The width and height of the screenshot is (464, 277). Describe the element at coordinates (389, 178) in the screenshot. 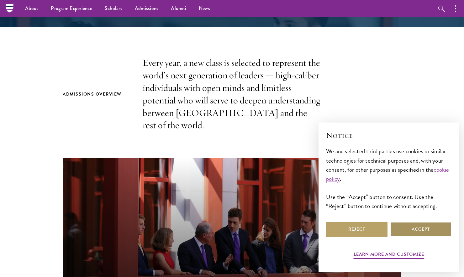

I see `div: We and selected third parties use cookies or similar technologies for technical purposes and, wit...` at that location.